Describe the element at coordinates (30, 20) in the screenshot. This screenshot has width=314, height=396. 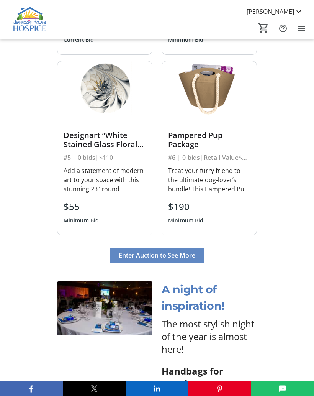
I see `img: Jessica's House Hospice's Logo` at that location.